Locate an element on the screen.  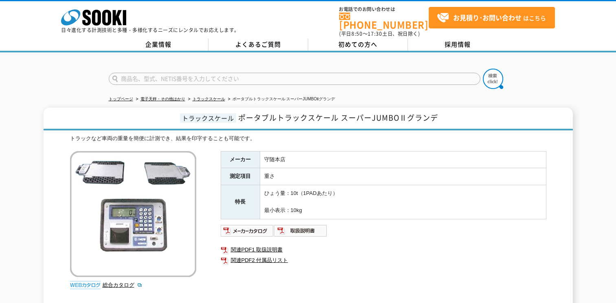
a: 取扱説明書 is located at coordinates (300, 233).